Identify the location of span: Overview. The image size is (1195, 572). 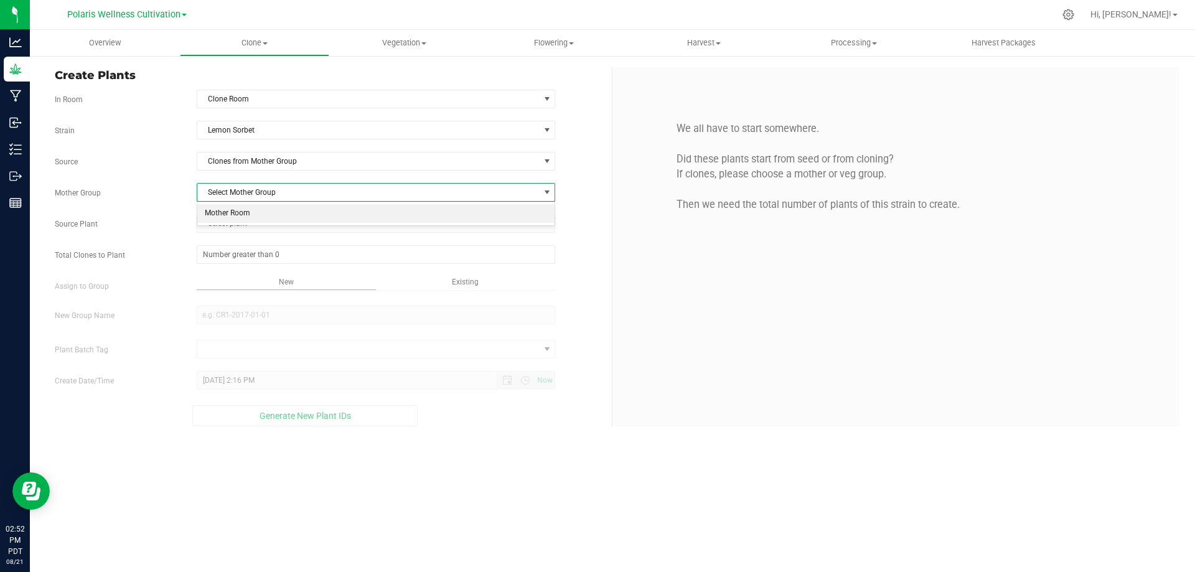
(105, 43).